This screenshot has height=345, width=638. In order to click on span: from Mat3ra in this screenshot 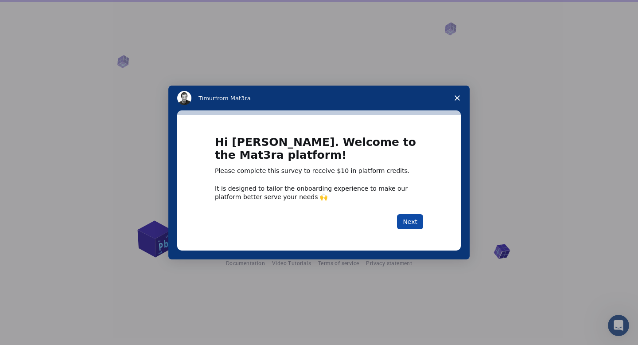, I will do `click(233, 98)`.